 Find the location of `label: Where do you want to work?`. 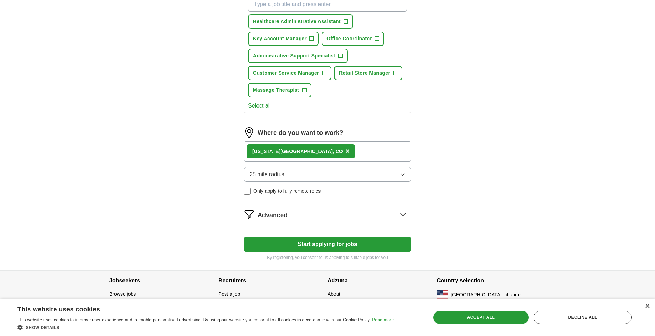

label: Where do you want to work? is located at coordinates (300, 133).